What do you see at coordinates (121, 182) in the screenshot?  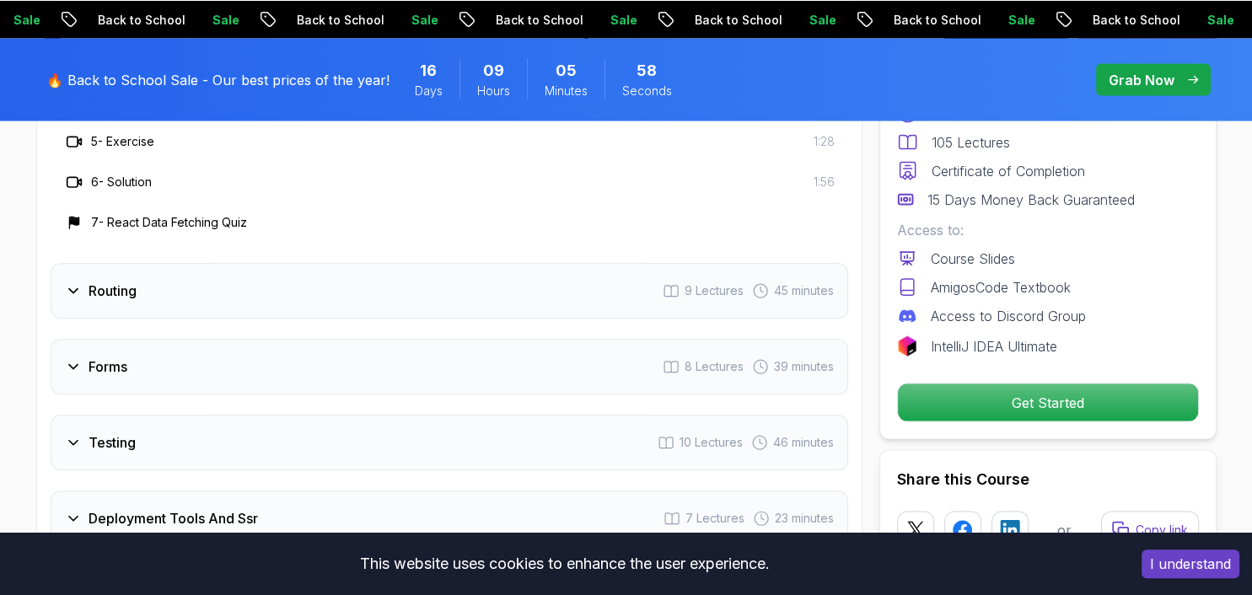 I see `h3: 6 - Solution` at bounding box center [121, 182].